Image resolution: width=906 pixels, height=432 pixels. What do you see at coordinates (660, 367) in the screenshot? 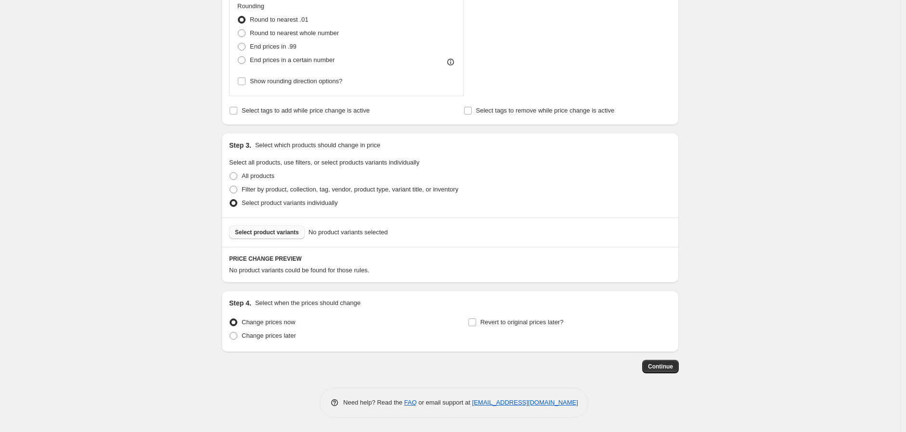
I see `button: Continue` at bounding box center [660, 367].